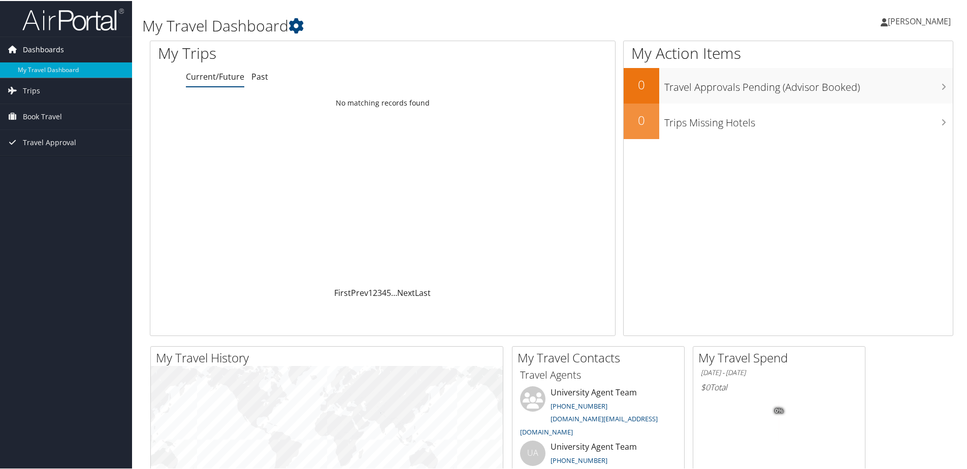 The image size is (967, 469). Describe the element at coordinates (73, 18) in the screenshot. I see `img: airportal-logo.png` at that location.